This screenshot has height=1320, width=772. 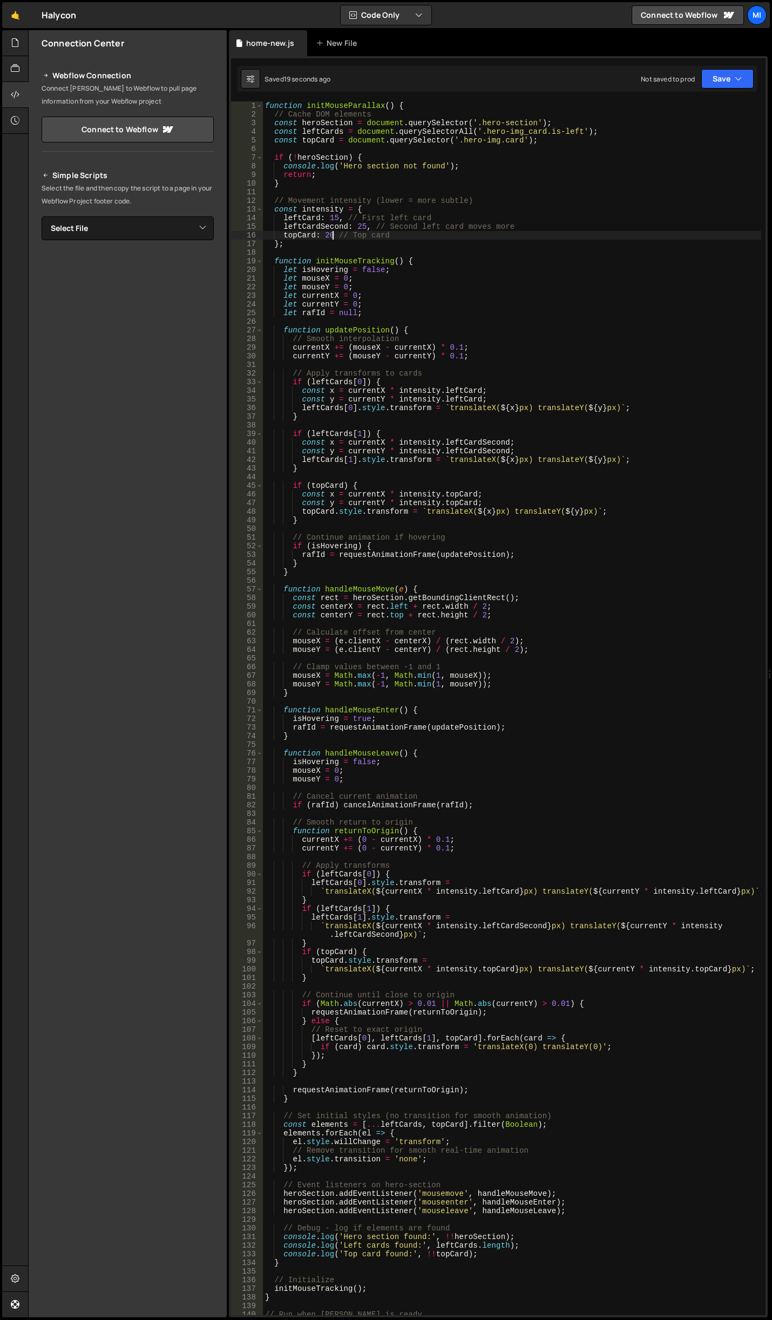 What do you see at coordinates (247, 166) in the screenshot?
I see `div: 8` at bounding box center [247, 166].